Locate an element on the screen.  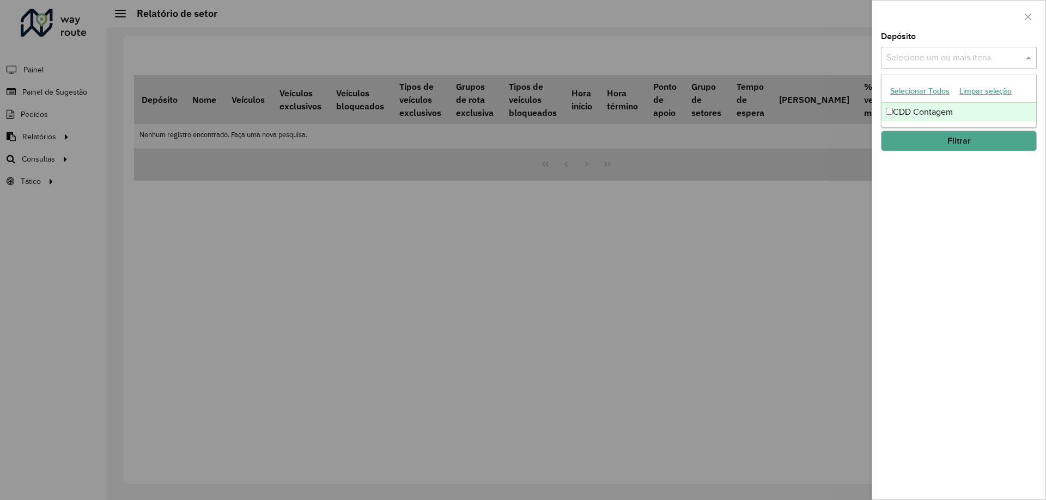
button: Limpar seleção is located at coordinates (985, 91).